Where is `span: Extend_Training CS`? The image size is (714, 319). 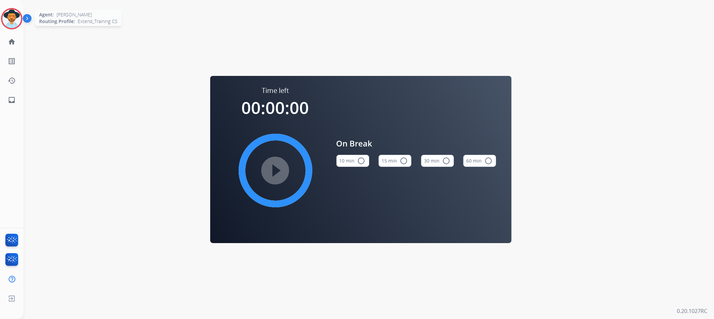
span: Extend_Training CS is located at coordinates (97, 21).